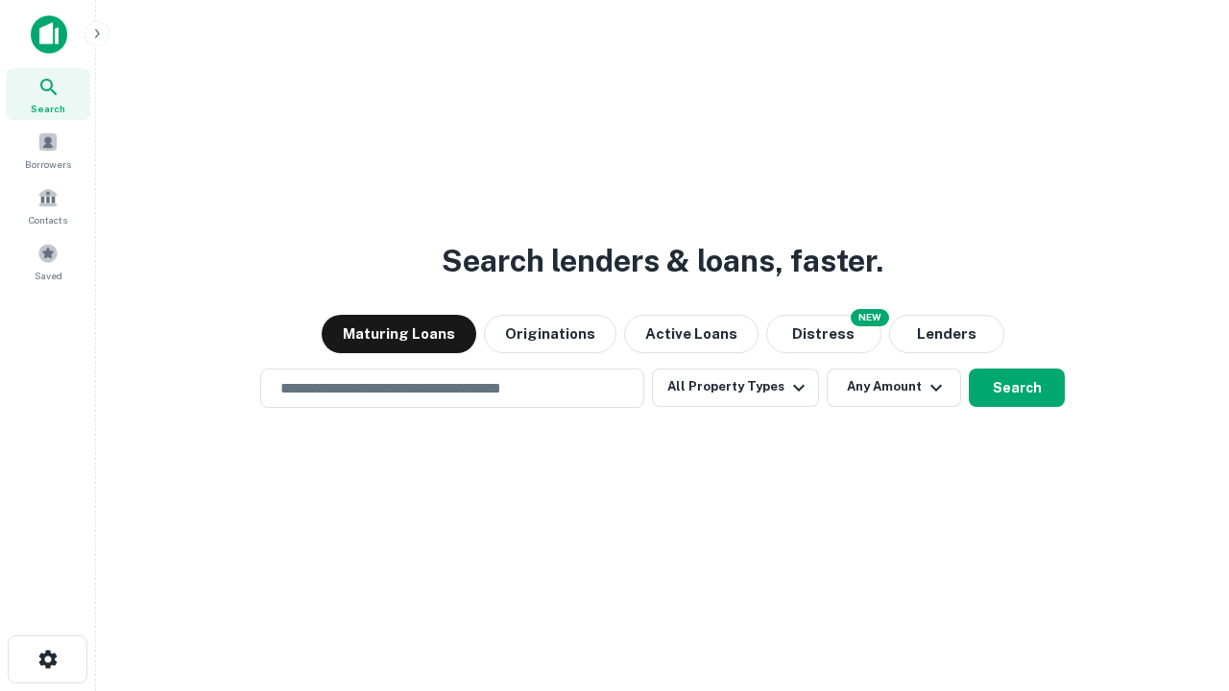 Image resolution: width=1229 pixels, height=691 pixels. What do you see at coordinates (48, 220) in the screenshot?
I see `span: Contacts` at bounding box center [48, 220].